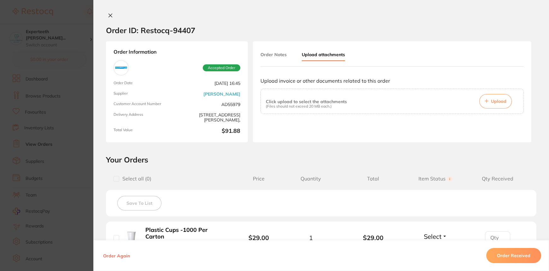 This screenshot has width=549, height=271. Describe the element at coordinates (432, 236) in the screenshot. I see `span: Select` at that location.